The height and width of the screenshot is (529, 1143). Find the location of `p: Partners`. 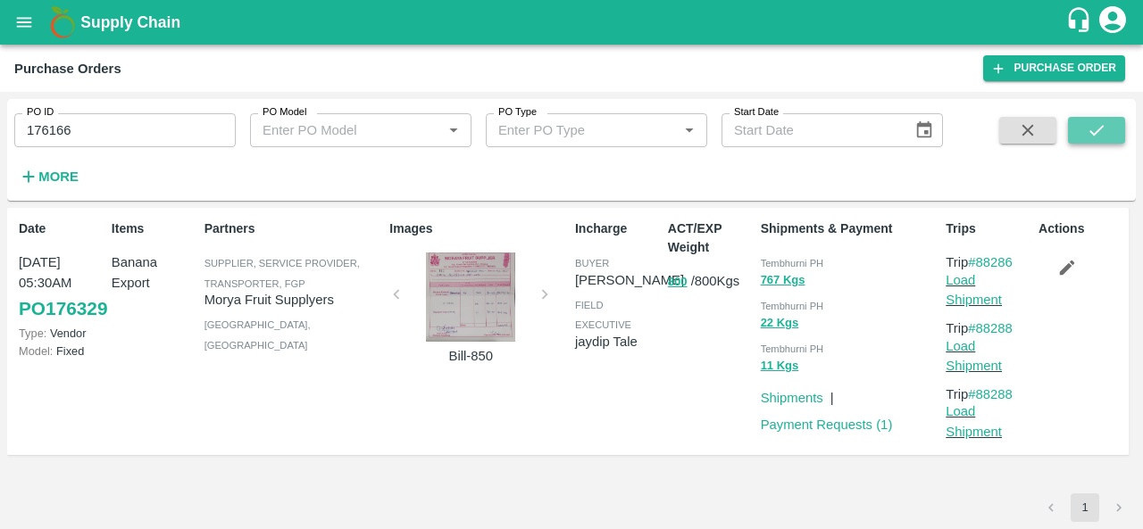

p: Partners is located at coordinates (294, 229).